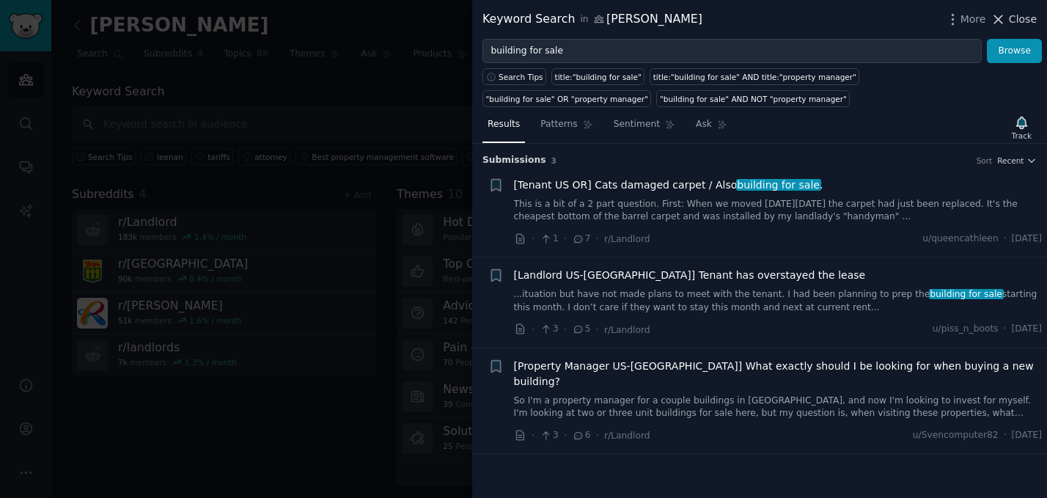 The image size is (1047, 498). I want to click on span: [Tenant US OR] Cats damaged carpet / Also ., so click(669, 185).